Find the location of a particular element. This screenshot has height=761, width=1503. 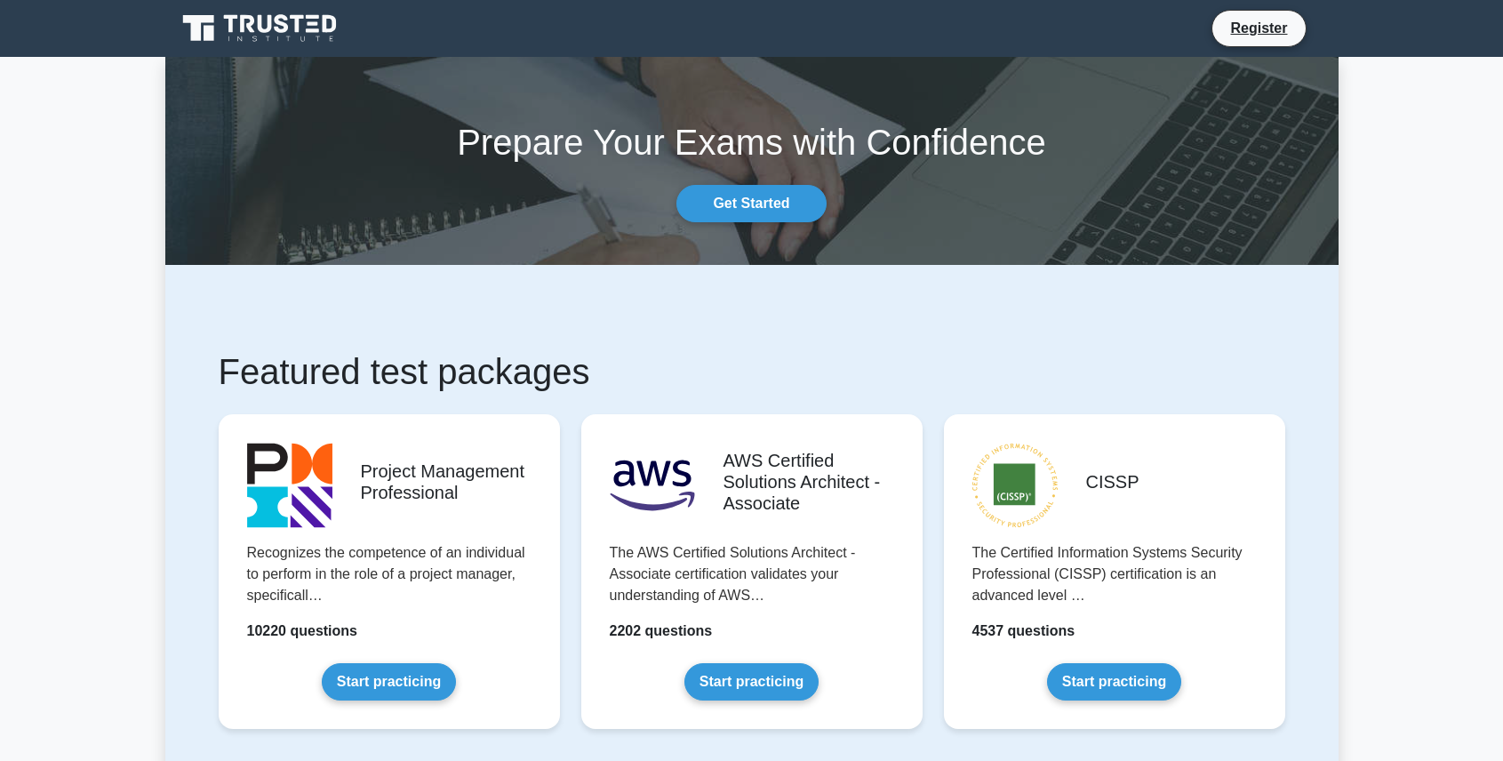

a: Get Started is located at coordinates (751, 204).